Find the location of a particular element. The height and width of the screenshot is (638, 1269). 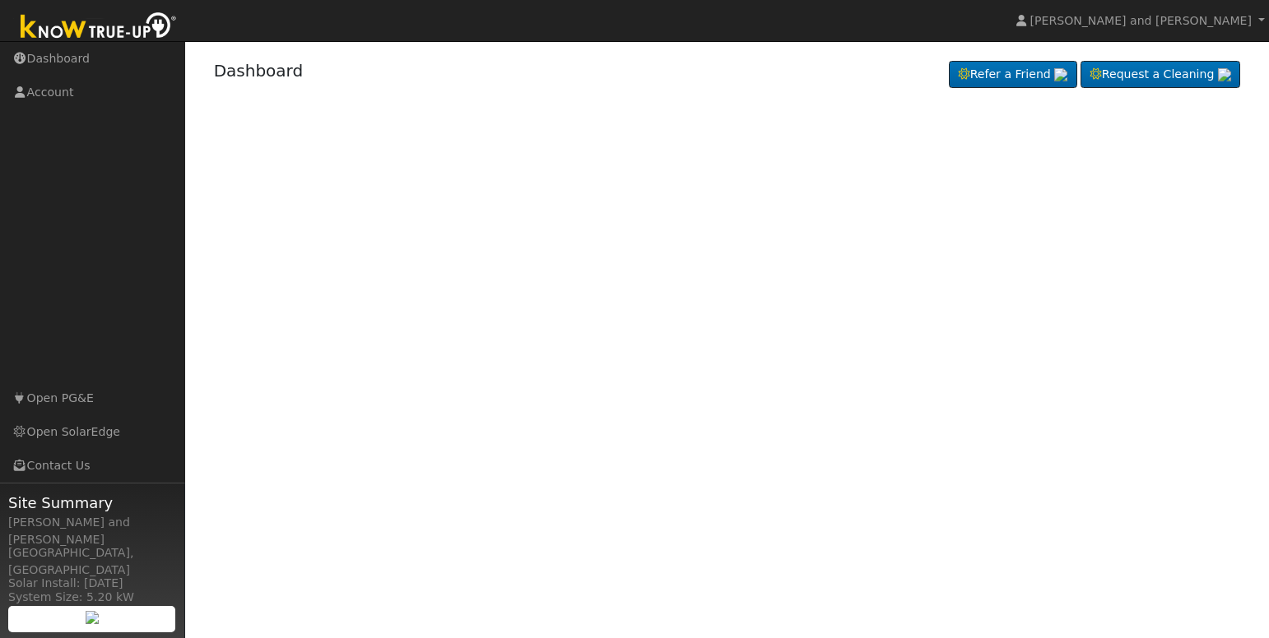

img: Know True-Up is located at coordinates (99, 27).